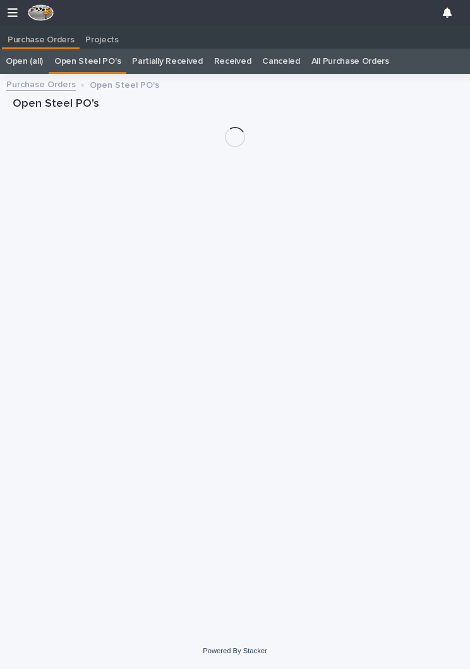  Describe the element at coordinates (41, 13) in the screenshot. I see `img: F4NWVRlRhyjtPQOJfFs5` at that location.